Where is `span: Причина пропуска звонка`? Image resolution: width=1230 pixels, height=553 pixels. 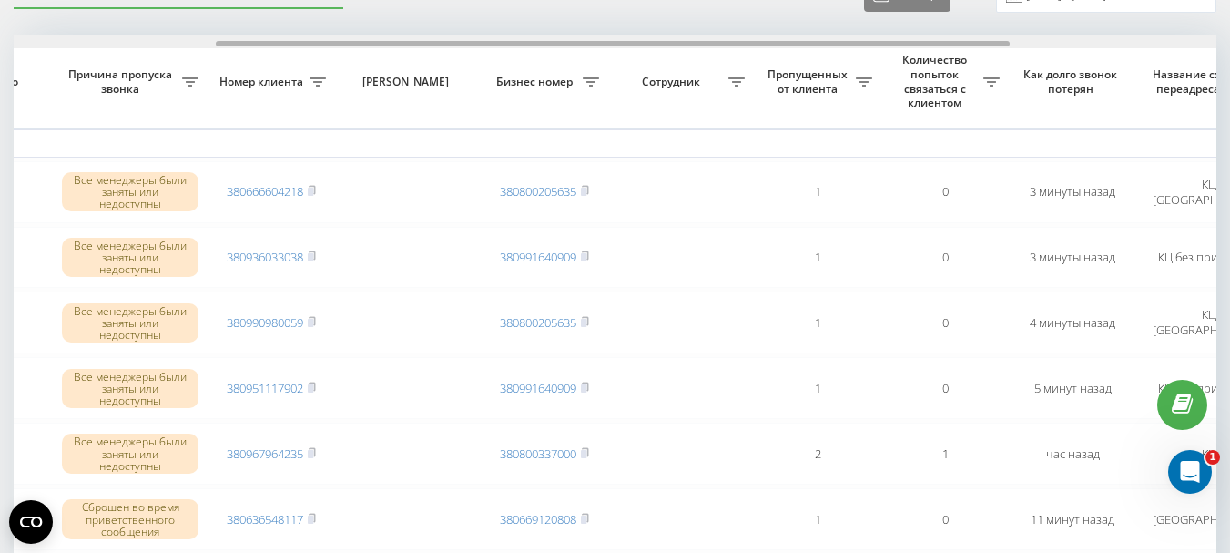 span: Причина пропуска звонка is located at coordinates (122, 81).